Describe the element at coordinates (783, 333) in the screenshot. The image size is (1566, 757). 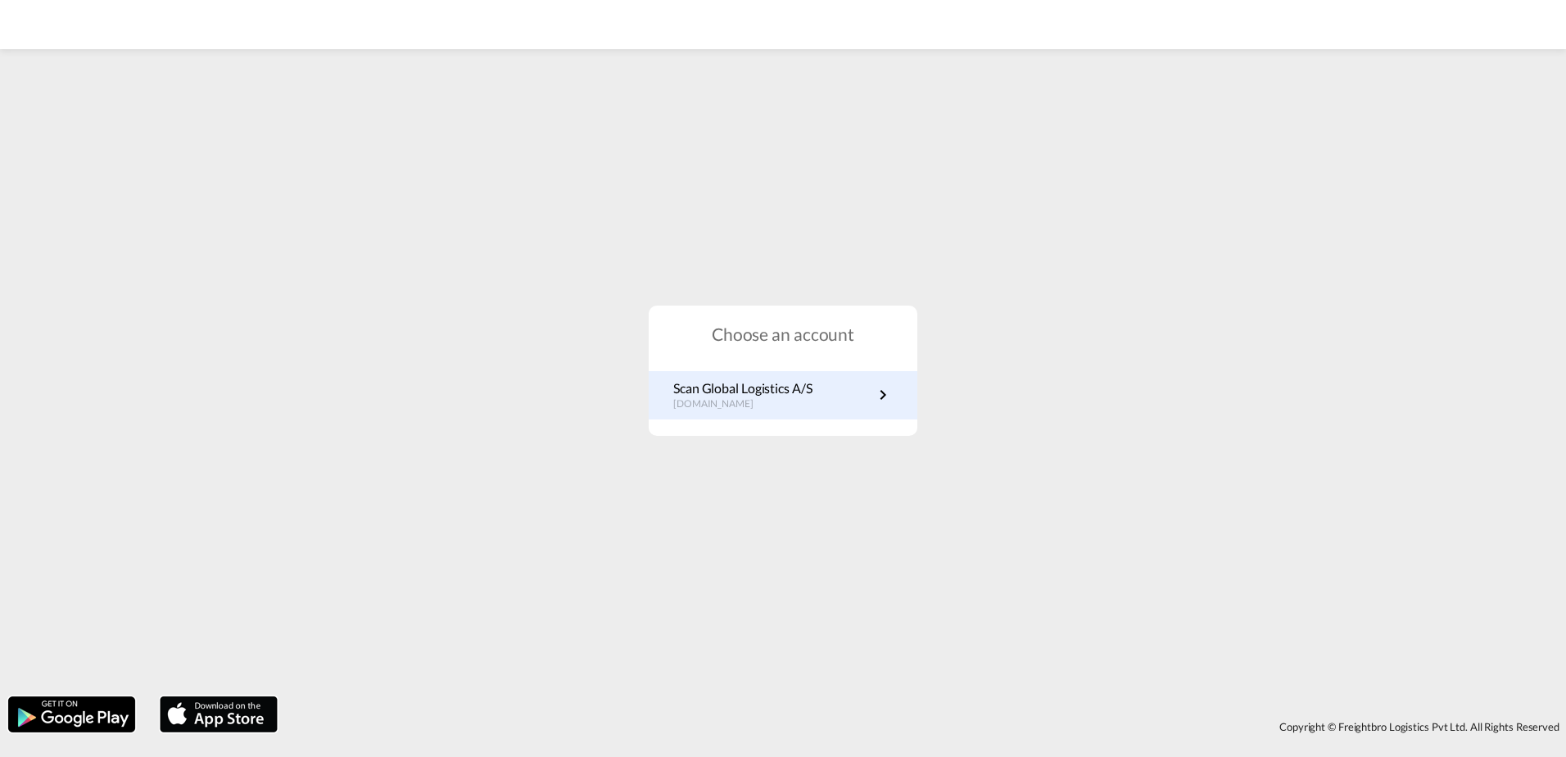
I see `h1: Choose an account` at that location.